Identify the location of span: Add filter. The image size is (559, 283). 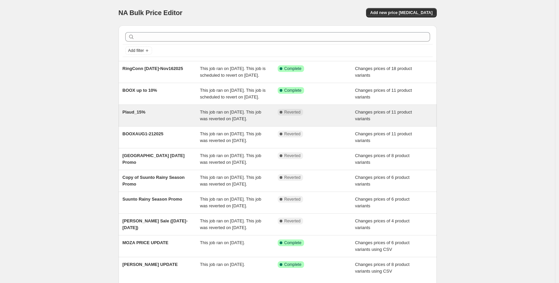
(136, 51).